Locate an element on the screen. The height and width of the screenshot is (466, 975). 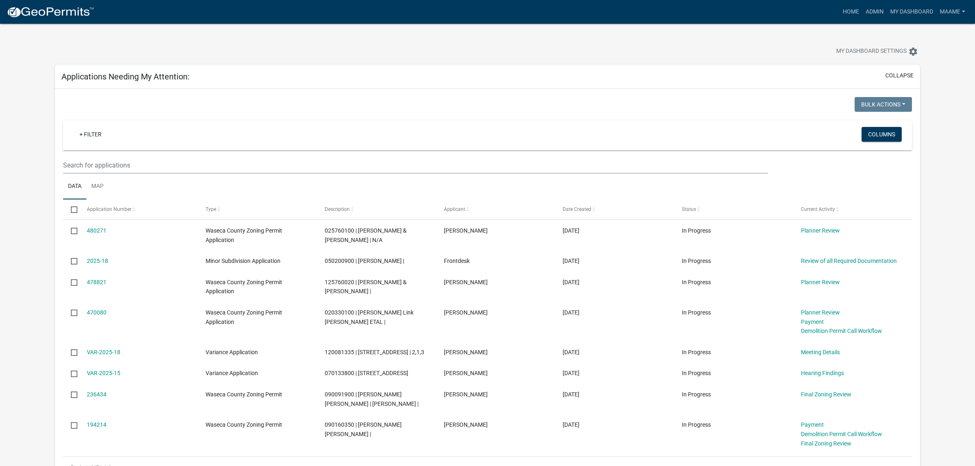
span: William Poppe is located at coordinates (466, 282).